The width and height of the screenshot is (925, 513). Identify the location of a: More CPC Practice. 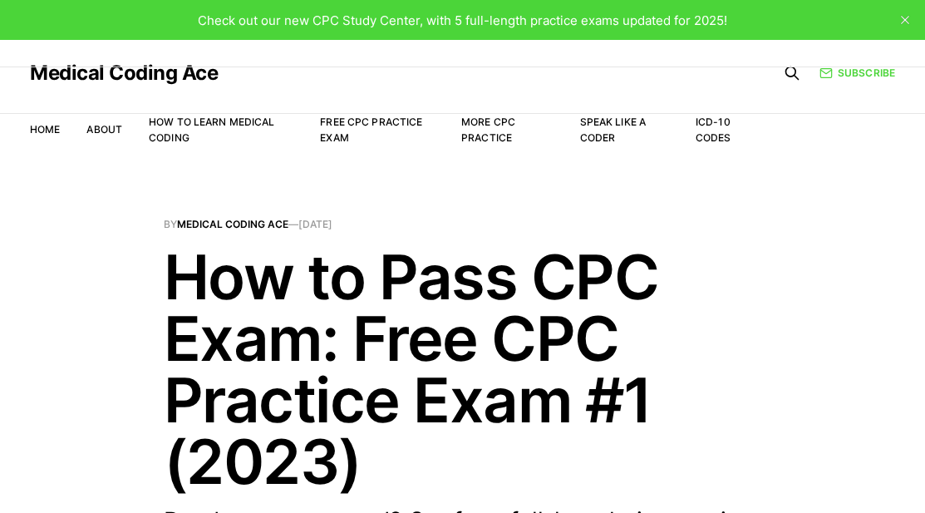
(488, 130).